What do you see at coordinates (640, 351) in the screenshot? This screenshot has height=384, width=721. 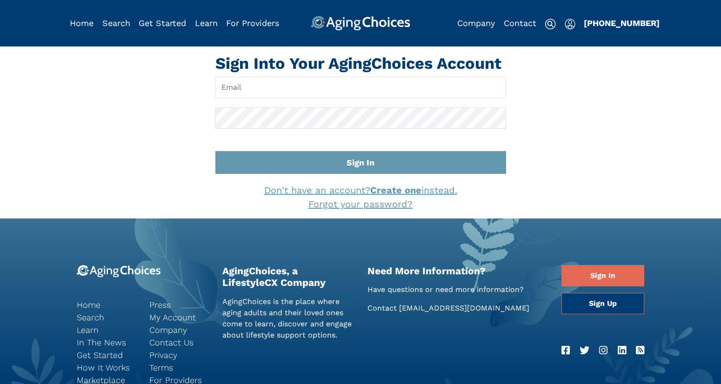 I see `a: RSS Feed` at bounding box center [640, 351].